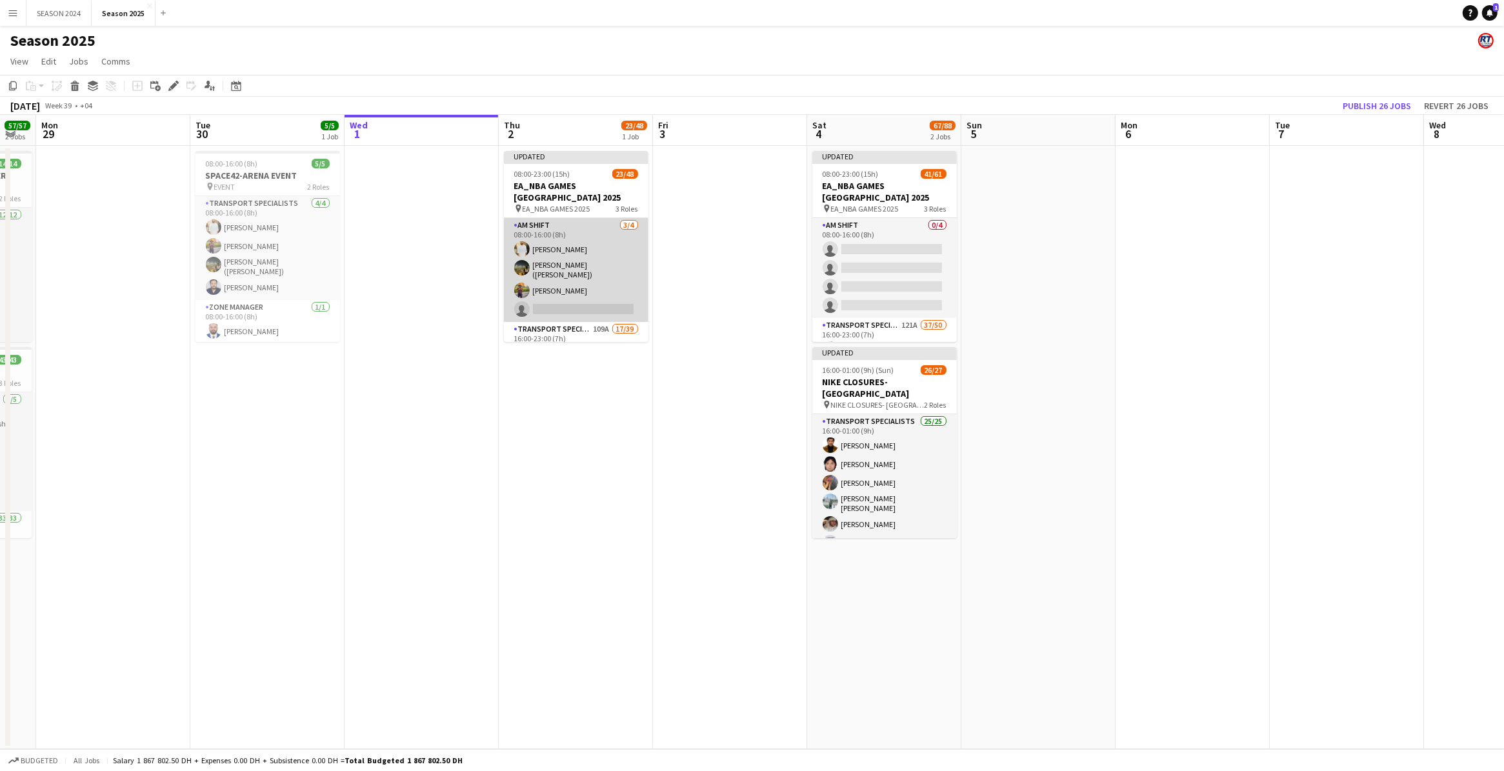 This screenshot has width=1504, height=771. Describe the element at coordinates (1486, 41) in the screenshot. I see `app-user-avatar: ROAD TRANSIT` at that location.